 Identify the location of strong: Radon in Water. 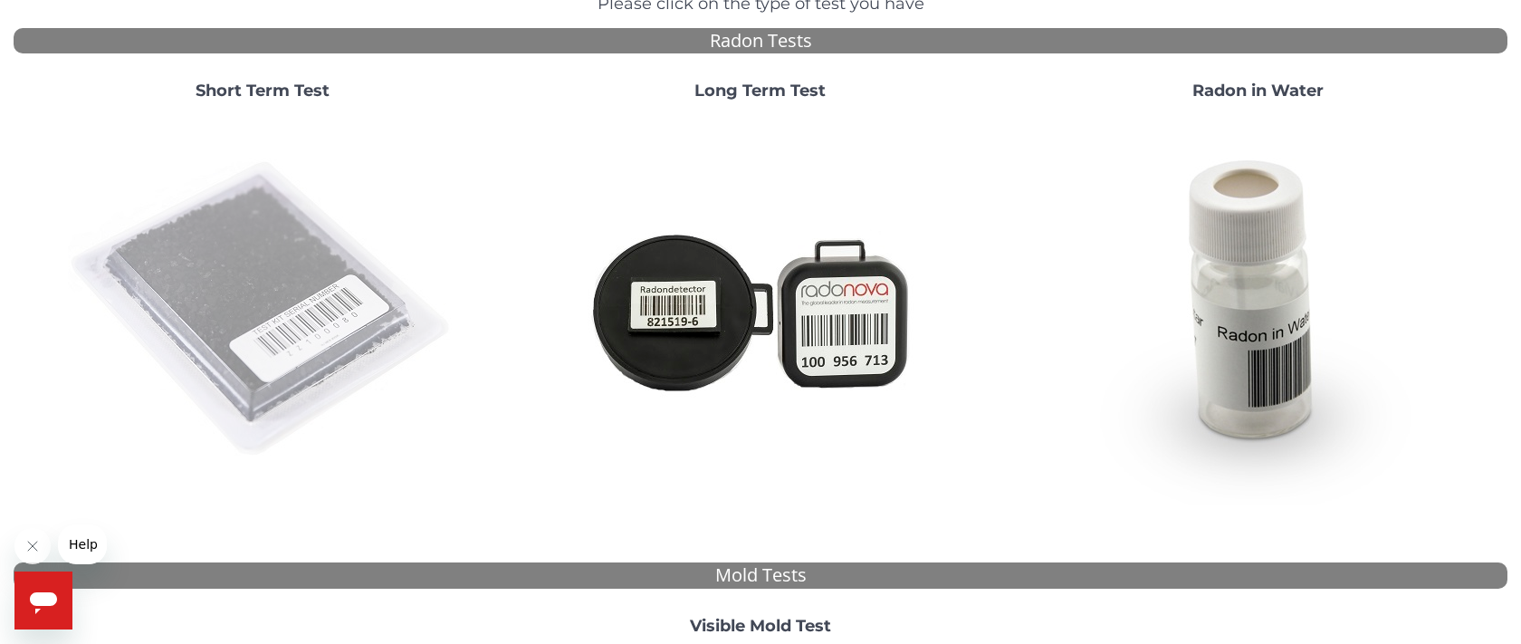
(1258, 91).